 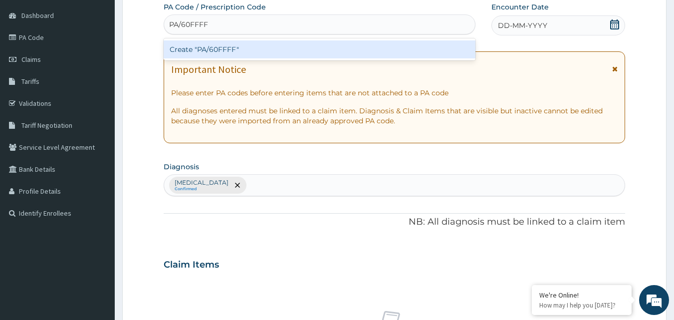 What do you see at coordinates (395, 222) in the screenshot?
I see `p: NB: All diagnosis must be linked to a claim item` at bounding box center [395, 222].